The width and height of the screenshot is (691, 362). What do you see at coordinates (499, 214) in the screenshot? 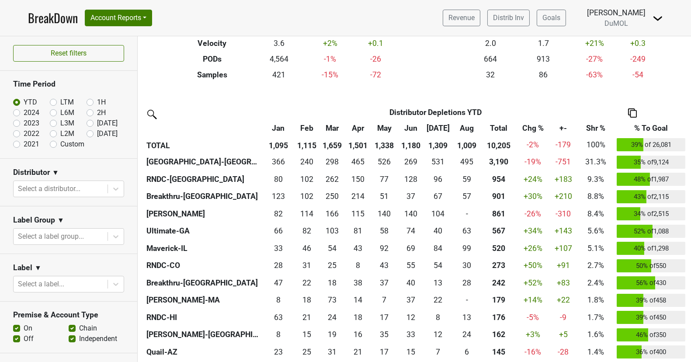
I see `div: 861` at bounding box center [499, 214].